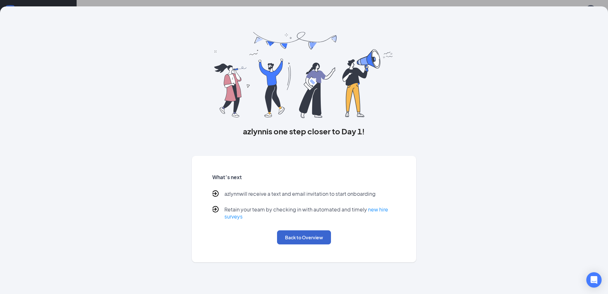  What do you see at coordinates (306, 212) in the screenshot?
I see `a: new hire surveys` at bounding box center [306, 212].